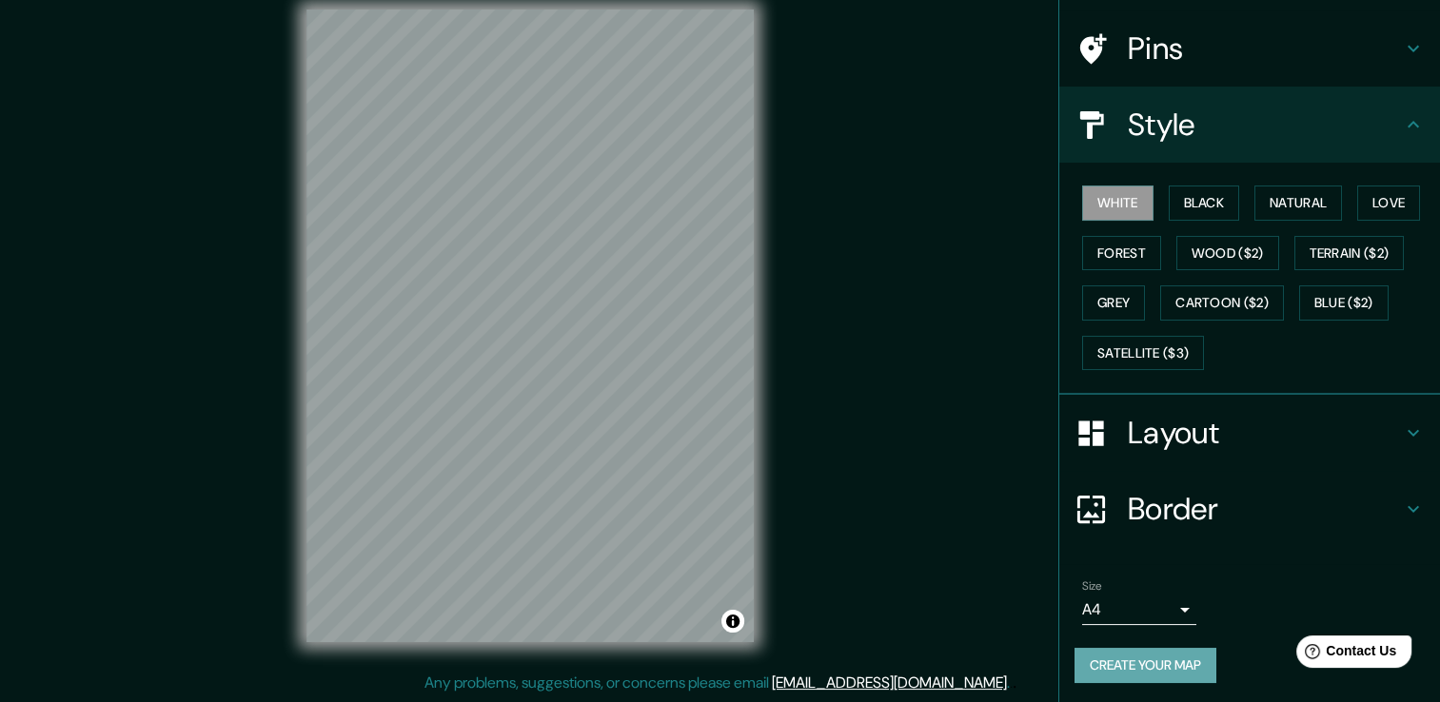 The width and height of the screenshot is (1440, 702). What do you see at coordinates (1091, 586) in the screenshot?
I see `label: Size` at bounding box center [1091, 586].